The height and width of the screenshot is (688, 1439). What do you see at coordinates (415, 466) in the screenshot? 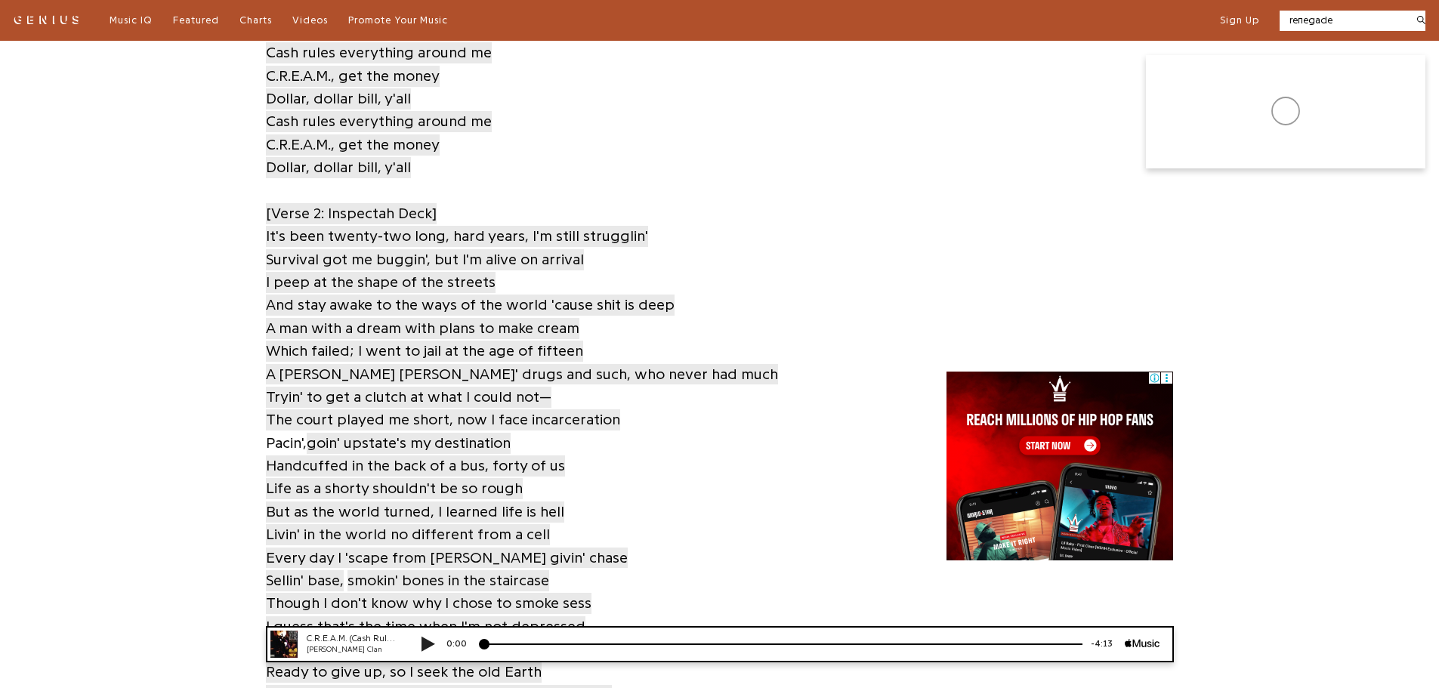
I see `span: Handcuffed in the back of a bus, forty of us` at bounding box center [415, 466].